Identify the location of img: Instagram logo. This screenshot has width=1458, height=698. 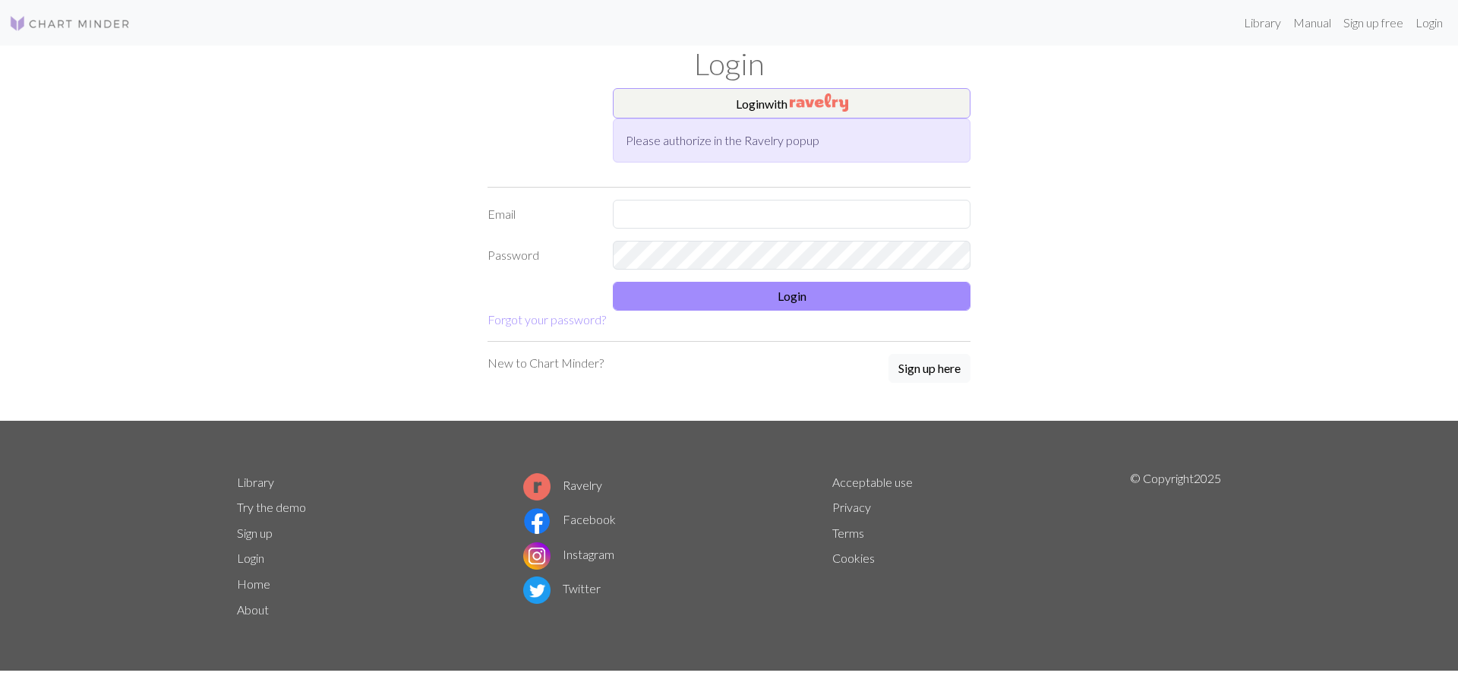
(537, 556).